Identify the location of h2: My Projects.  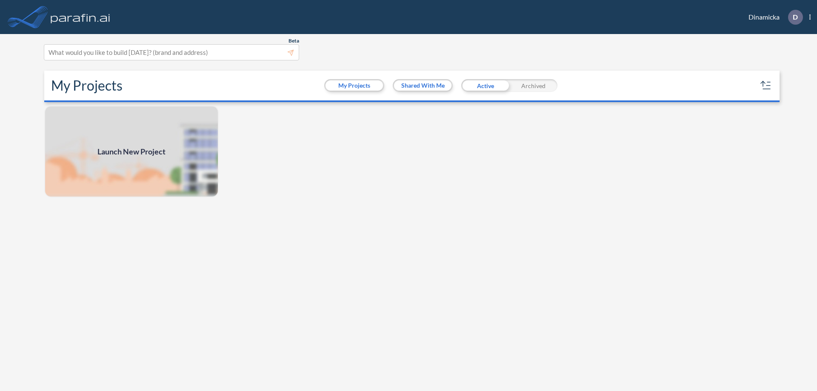
(87, 86).